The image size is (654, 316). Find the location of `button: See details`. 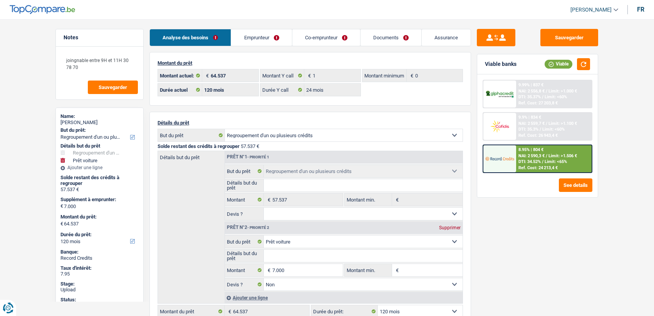

button: See details is located at coordinates (575, 185).